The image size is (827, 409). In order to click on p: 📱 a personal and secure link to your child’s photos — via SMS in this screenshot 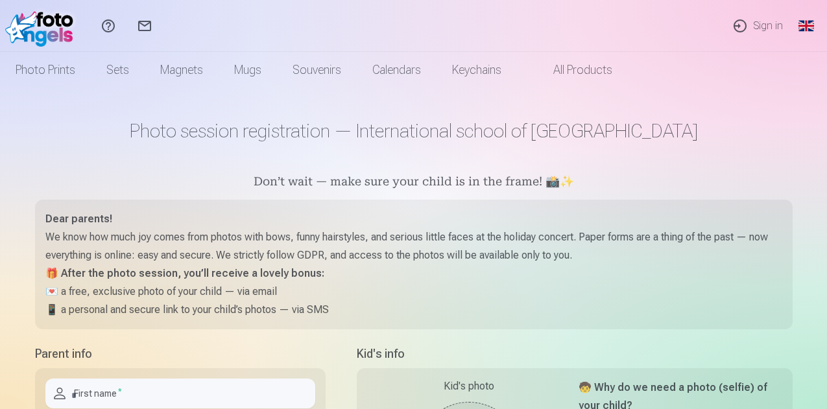, I will do `click(414, 310)`.